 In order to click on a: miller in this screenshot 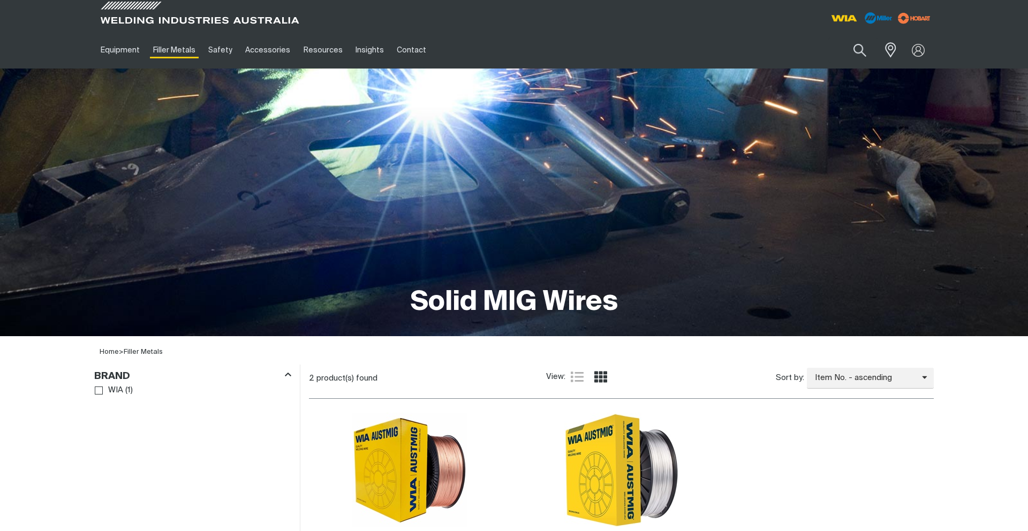, I will do `click(914, 18)`.